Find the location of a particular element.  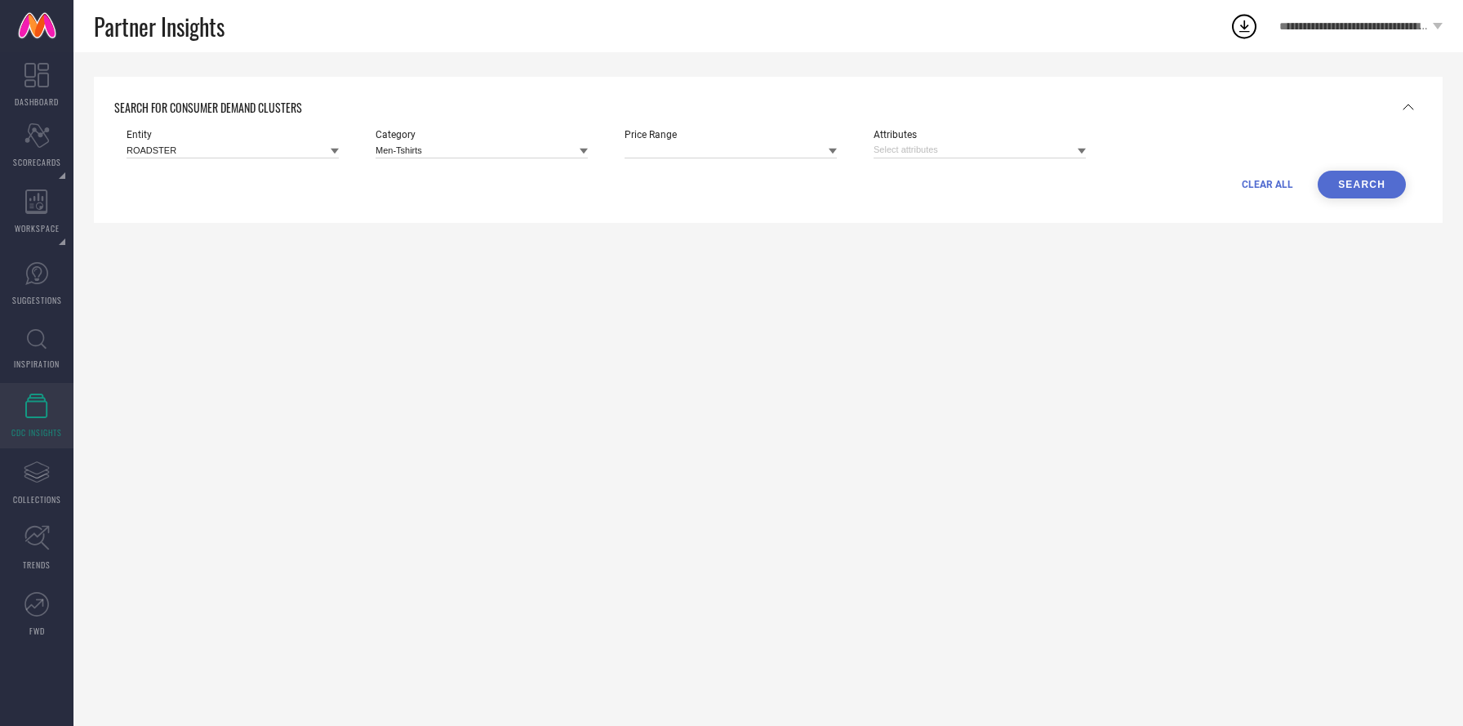

span: WORKSPACE is located at coordinates (37, 228).